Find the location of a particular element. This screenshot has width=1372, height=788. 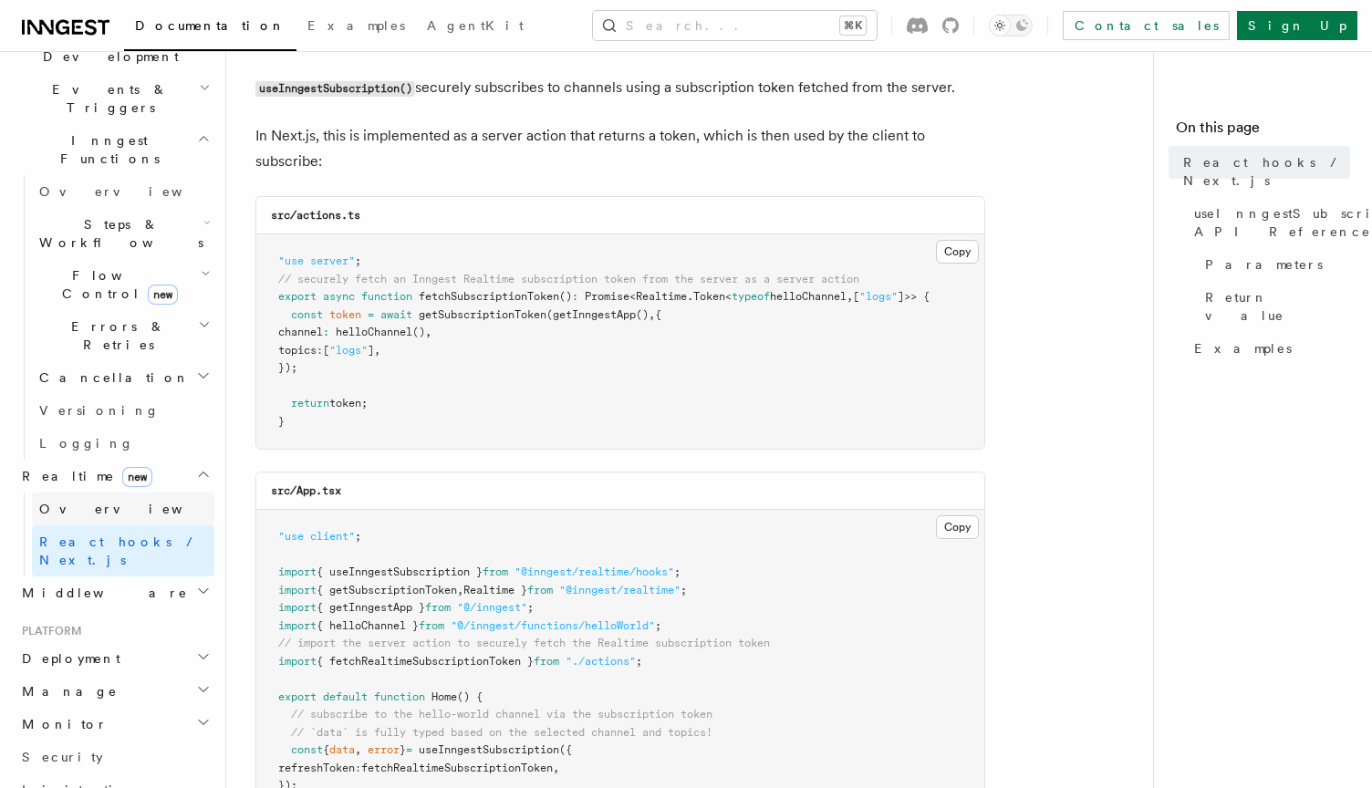

span: const is located at coordinates (307, 315).